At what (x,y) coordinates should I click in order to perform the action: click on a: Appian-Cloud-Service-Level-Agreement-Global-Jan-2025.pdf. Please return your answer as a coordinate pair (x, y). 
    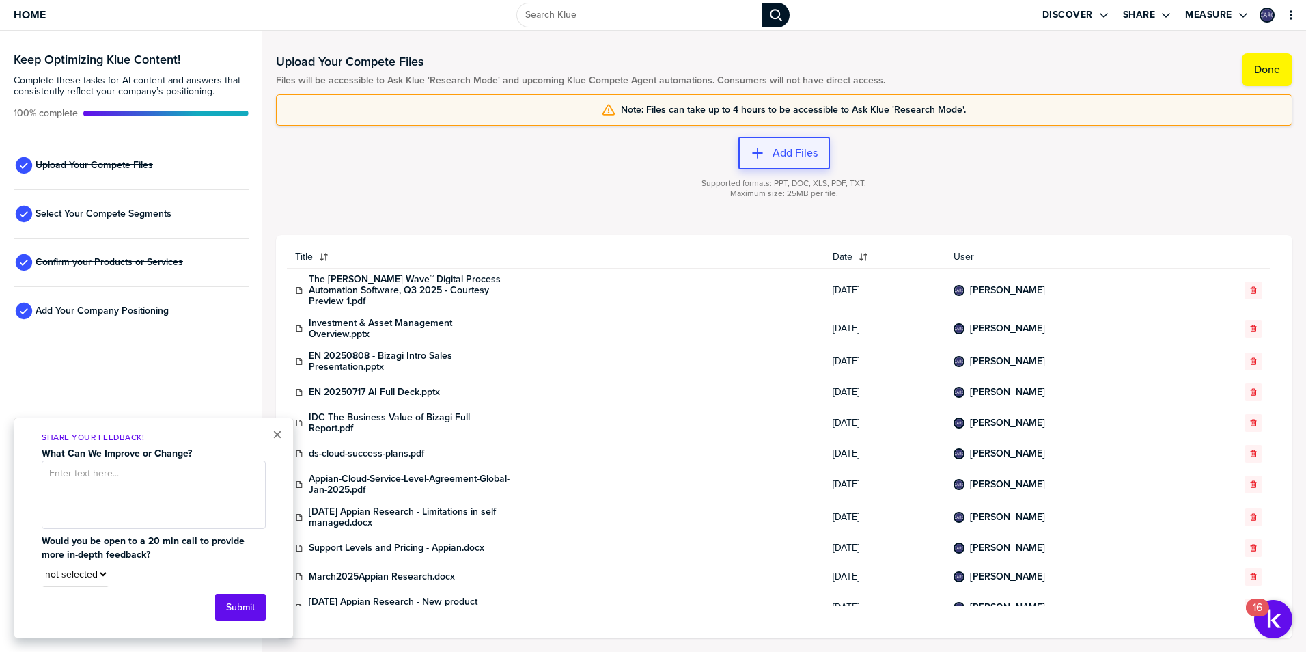
    Looking at the image, I should click on (411, 484).